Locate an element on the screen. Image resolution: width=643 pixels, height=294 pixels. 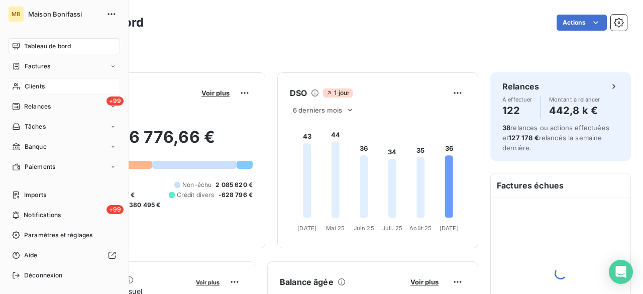
span: 127 178 € is located at coordinates (523, 138).